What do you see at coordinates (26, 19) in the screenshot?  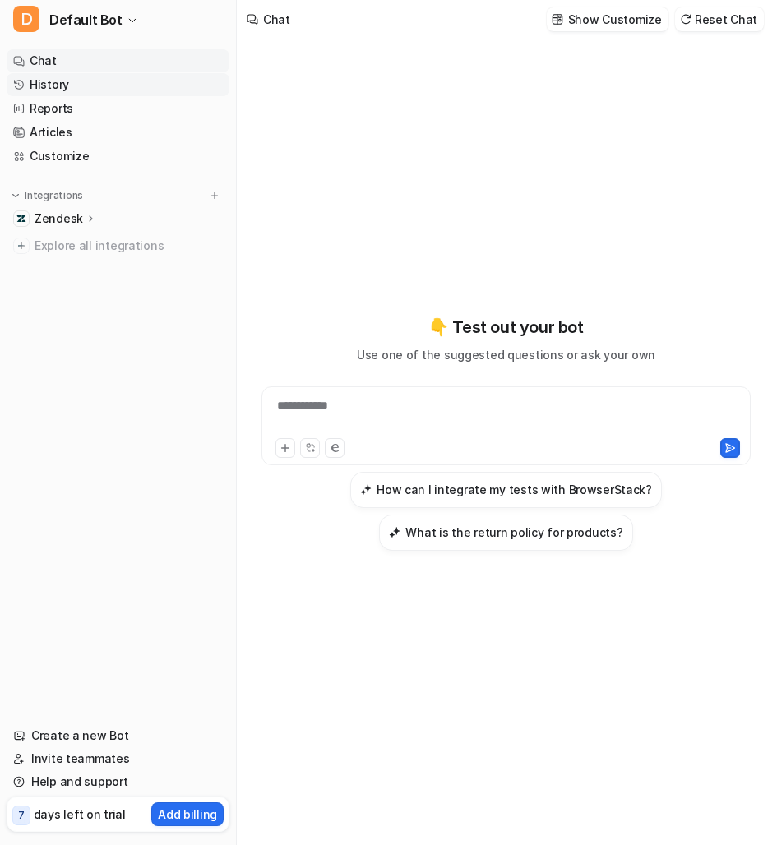 I see `span: D` at bounding box center [26, 19].